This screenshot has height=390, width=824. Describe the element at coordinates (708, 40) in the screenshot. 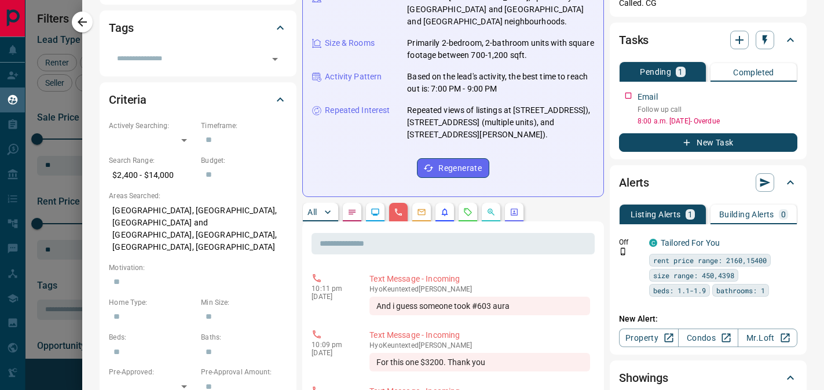

I see `div: Tasks` at that location.